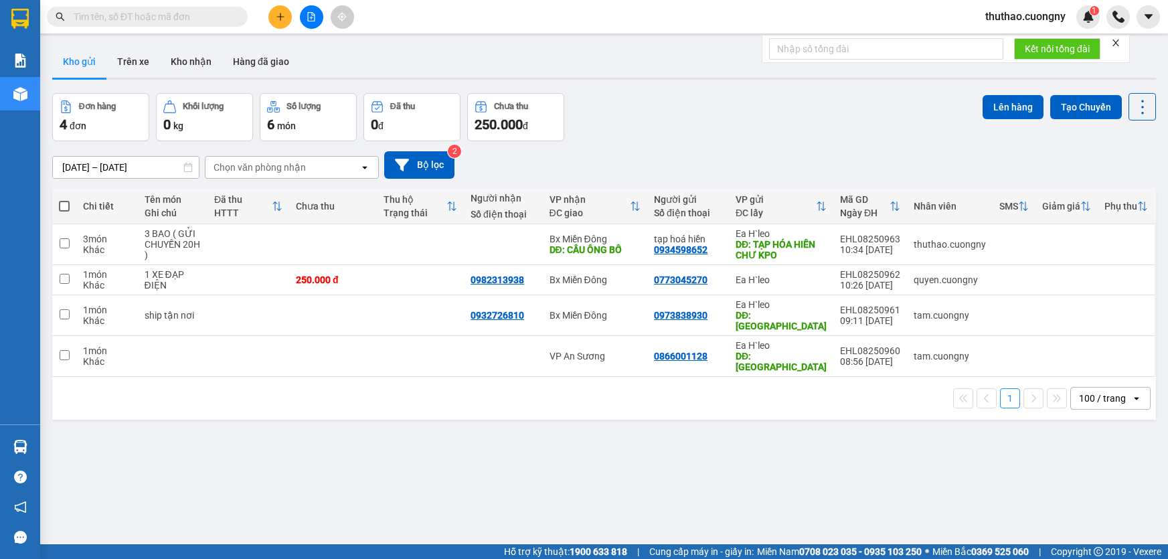 The height and width of the screenshot is (559, 1168). I want to click on div: DĐ: Cầu krôngbuk, so click(781, 321).